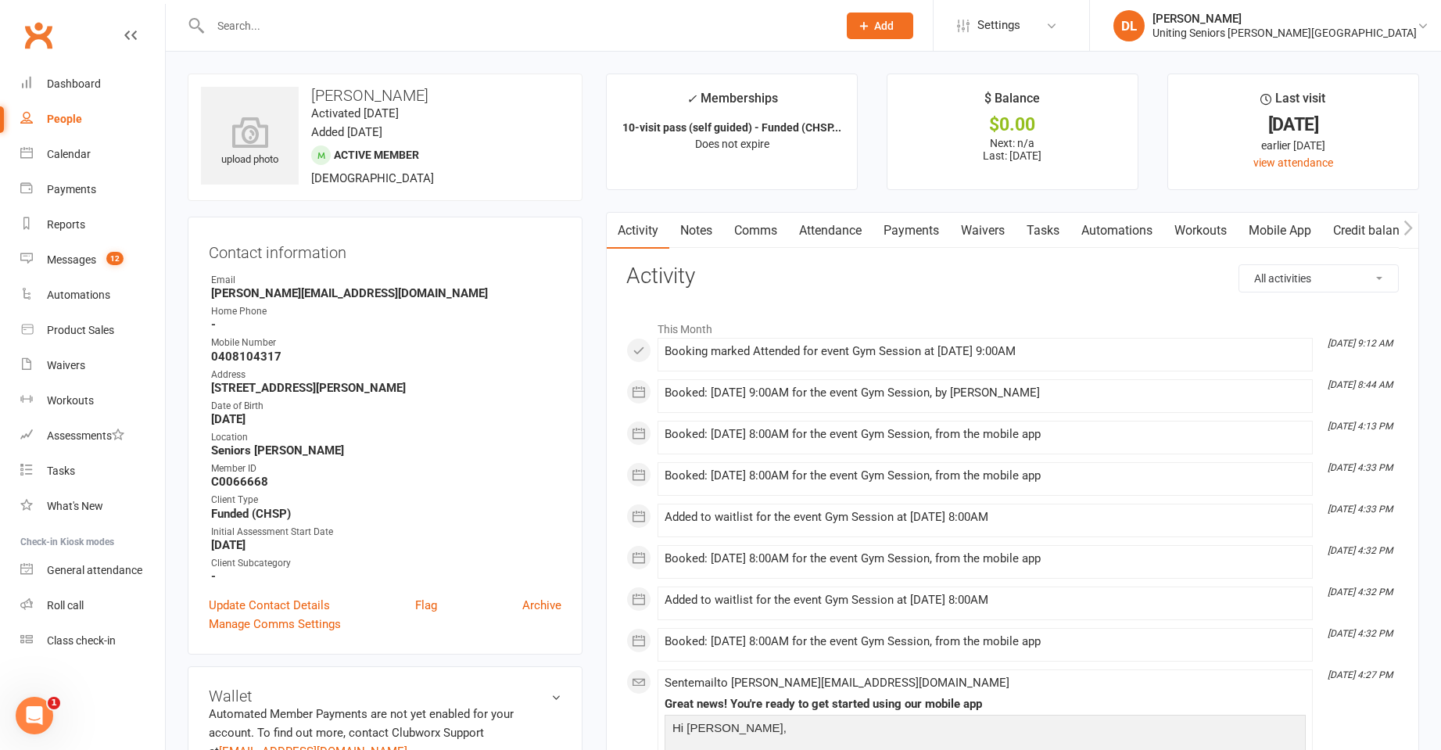 This screenshot has height=750, width=1441. I want to click on button: Add, so click(880, 26).